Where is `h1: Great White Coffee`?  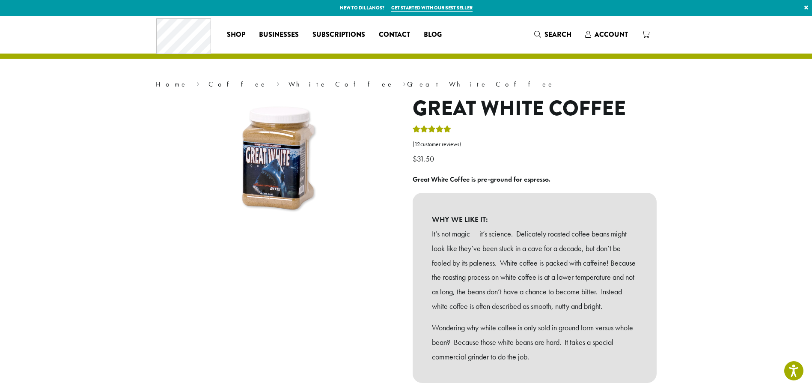 h1: Great White Coffee is located at coordinates (535, 109).